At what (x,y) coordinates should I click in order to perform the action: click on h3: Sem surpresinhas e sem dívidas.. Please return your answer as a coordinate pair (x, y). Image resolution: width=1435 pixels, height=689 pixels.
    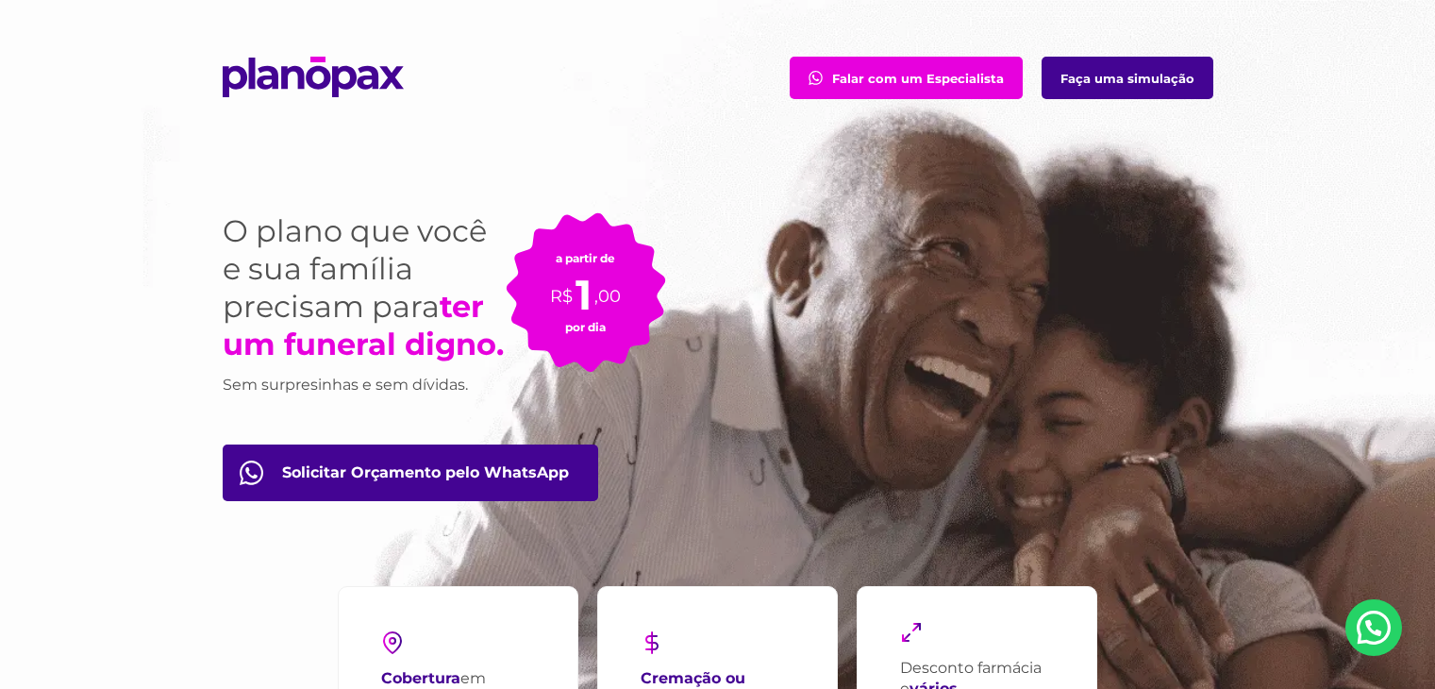
    Looking at the image, I should click on (364, 385).